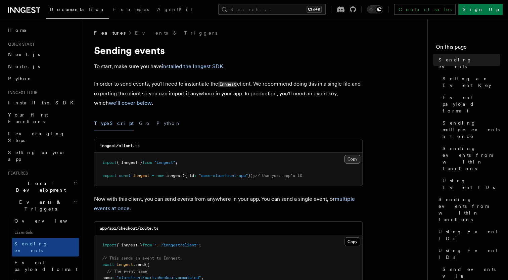  I want to click on a: Sign Up, so click(480, 9).